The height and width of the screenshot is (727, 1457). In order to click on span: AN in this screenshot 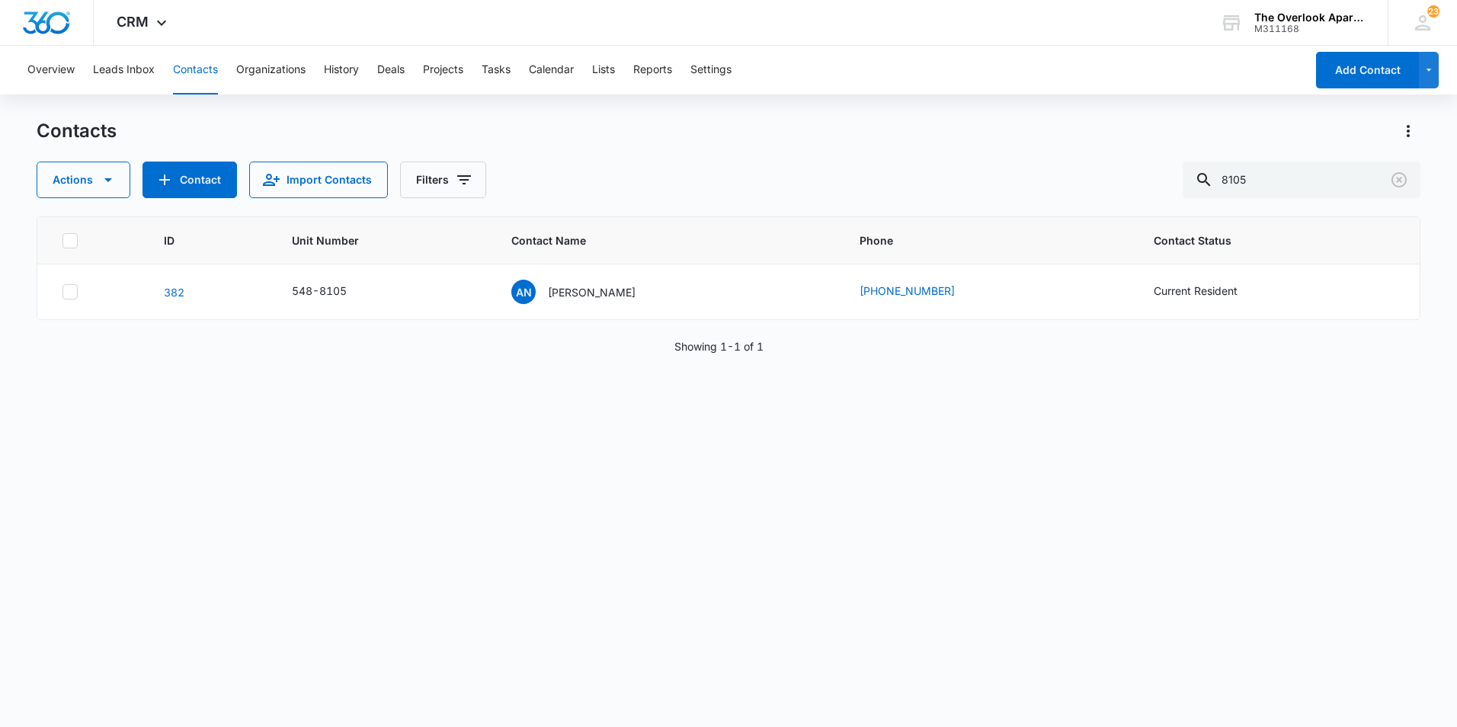, I will do `click(524, 292)`.